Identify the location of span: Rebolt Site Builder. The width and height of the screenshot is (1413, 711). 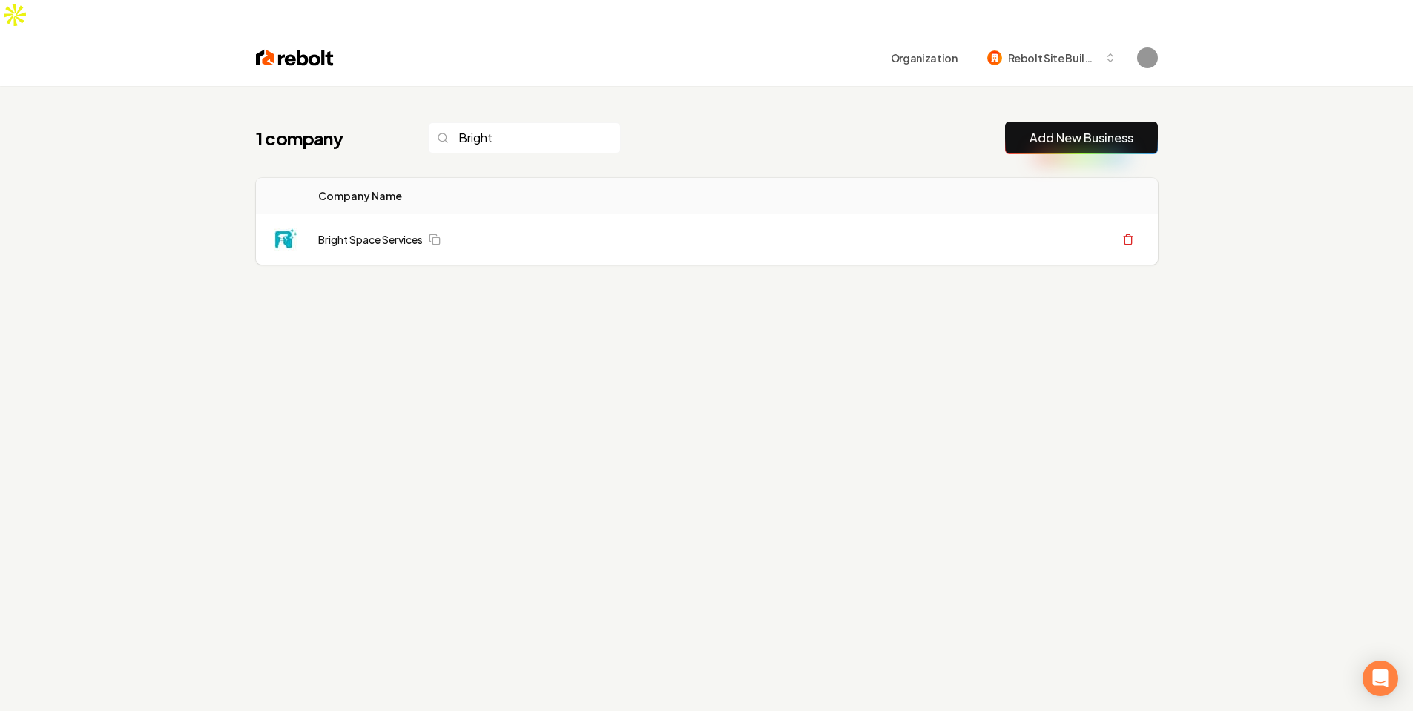
(1053, 58).